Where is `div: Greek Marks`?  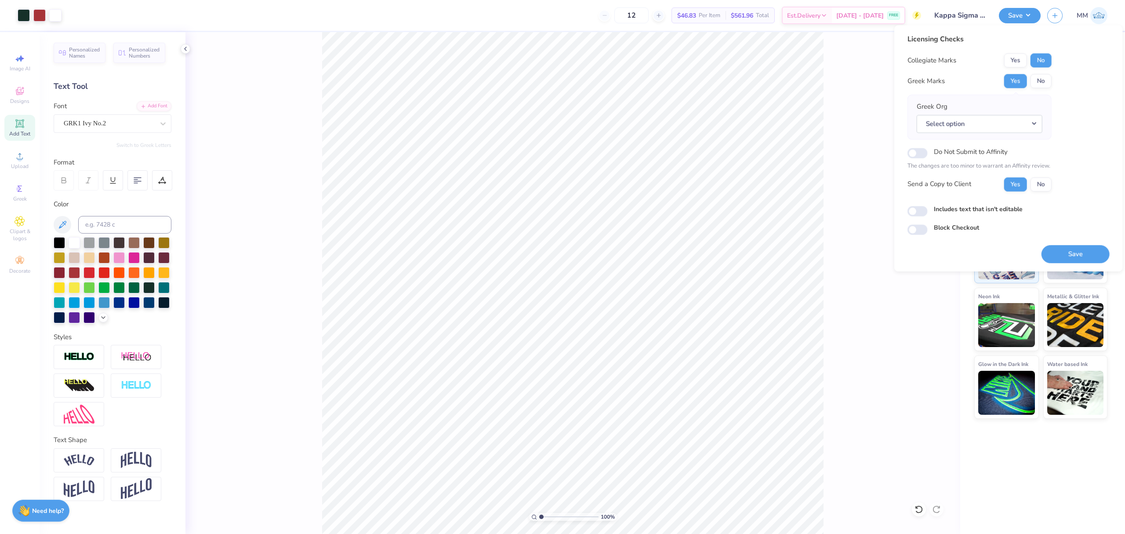
div: Greek Marks is located at coordinates (926, 81).